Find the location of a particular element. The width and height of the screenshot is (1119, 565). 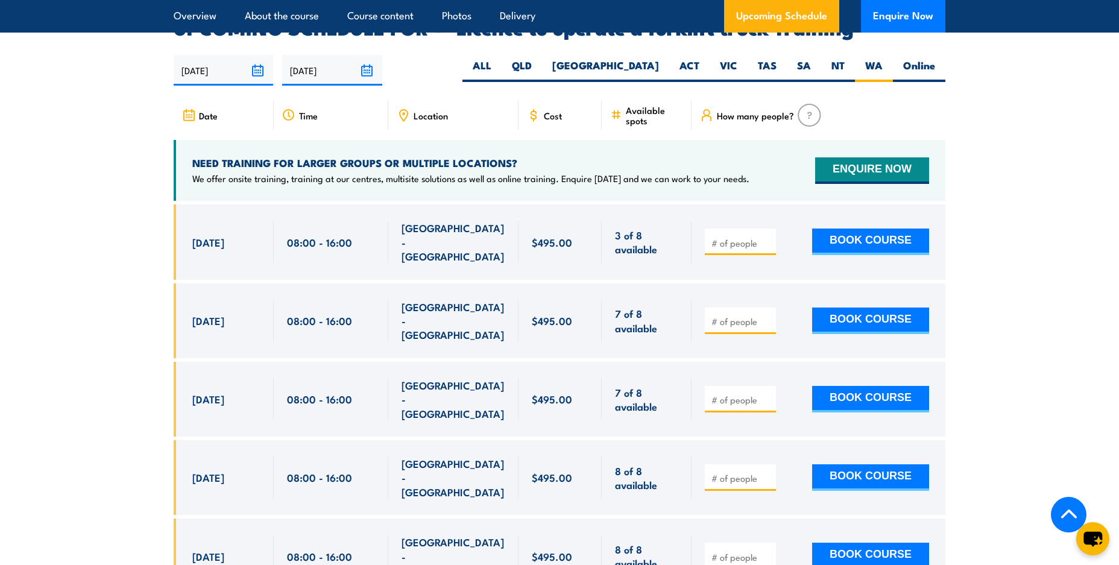

span: Time is located at coordinates (308, 115).